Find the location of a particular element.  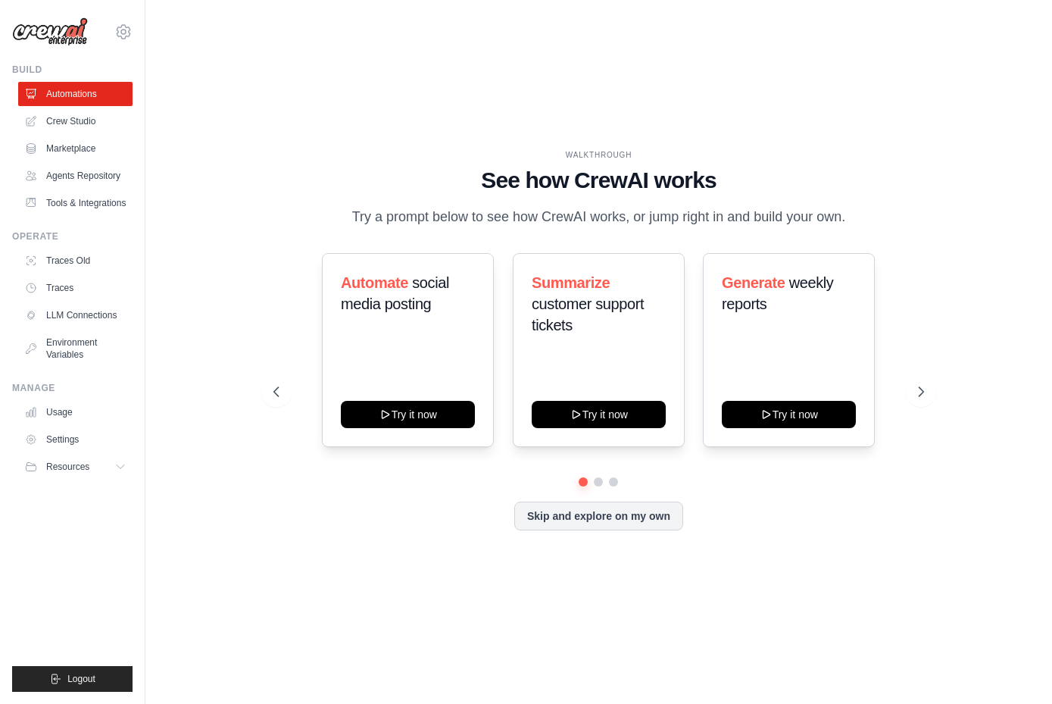

button: Resources is located at coordinates (75, 467).